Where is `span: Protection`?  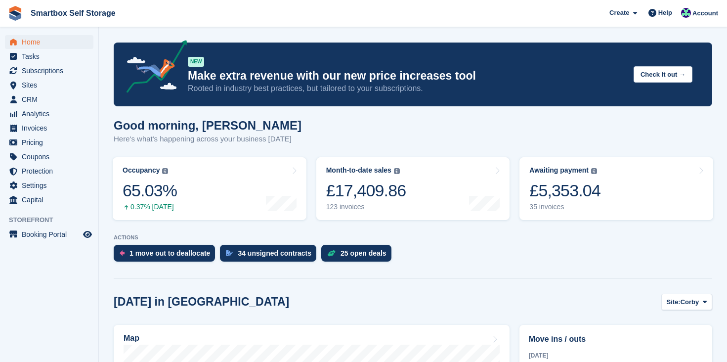 span: Protection is located at coordinates (51, 171).